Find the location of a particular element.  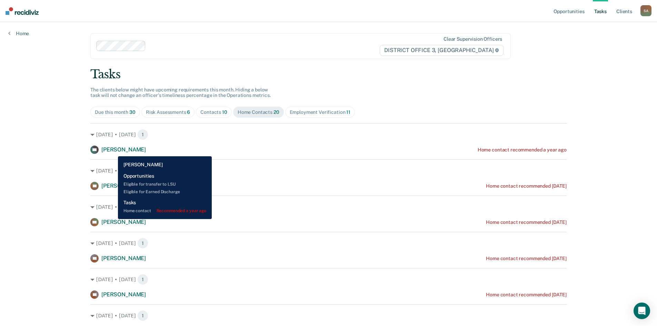

button: SA is located at coordinates (646, 11).